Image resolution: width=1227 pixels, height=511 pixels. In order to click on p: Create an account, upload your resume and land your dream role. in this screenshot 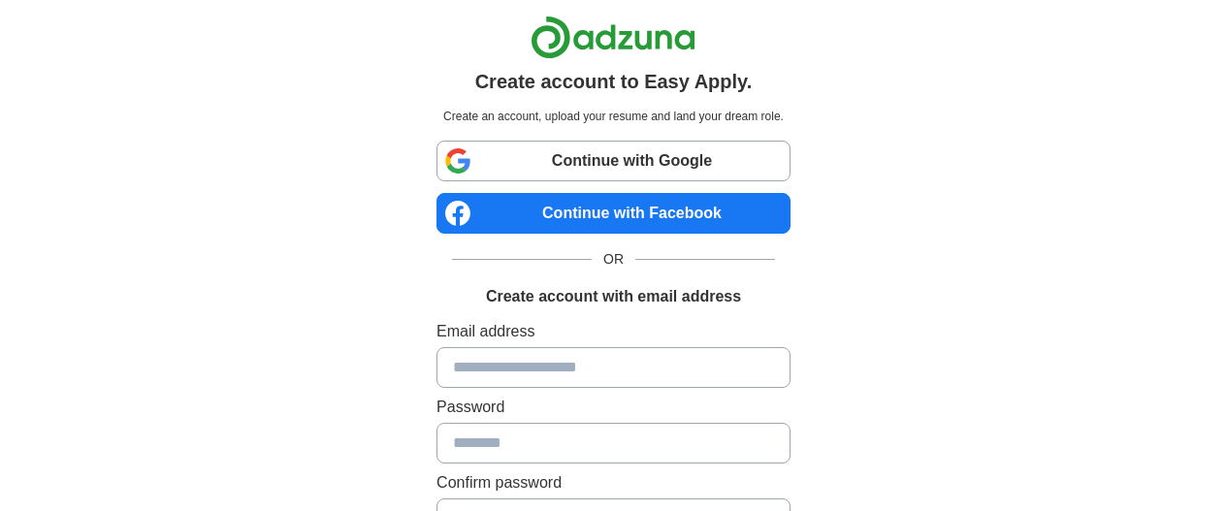, I will do `click(613, 116)`.